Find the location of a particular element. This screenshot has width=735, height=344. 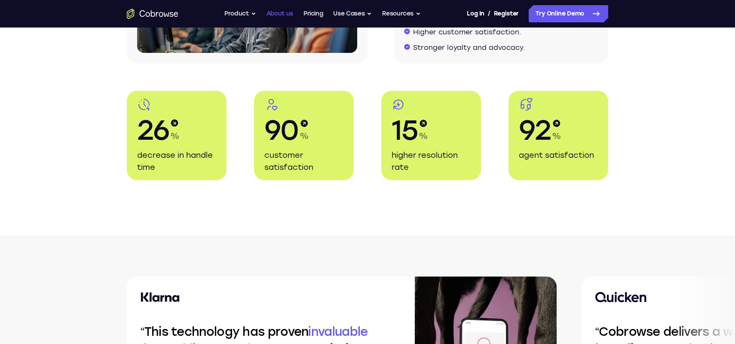

button: Resources is located at coordinates (402, 14).